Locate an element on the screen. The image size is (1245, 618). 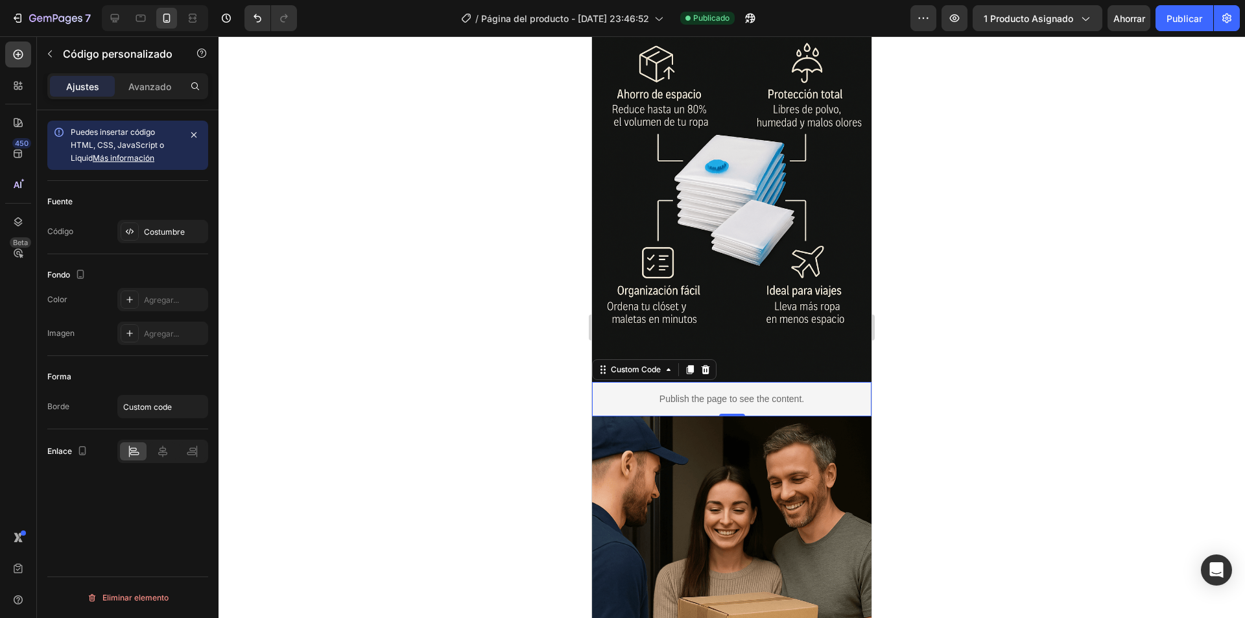
font: Borde is located at coordinates (58, 406).